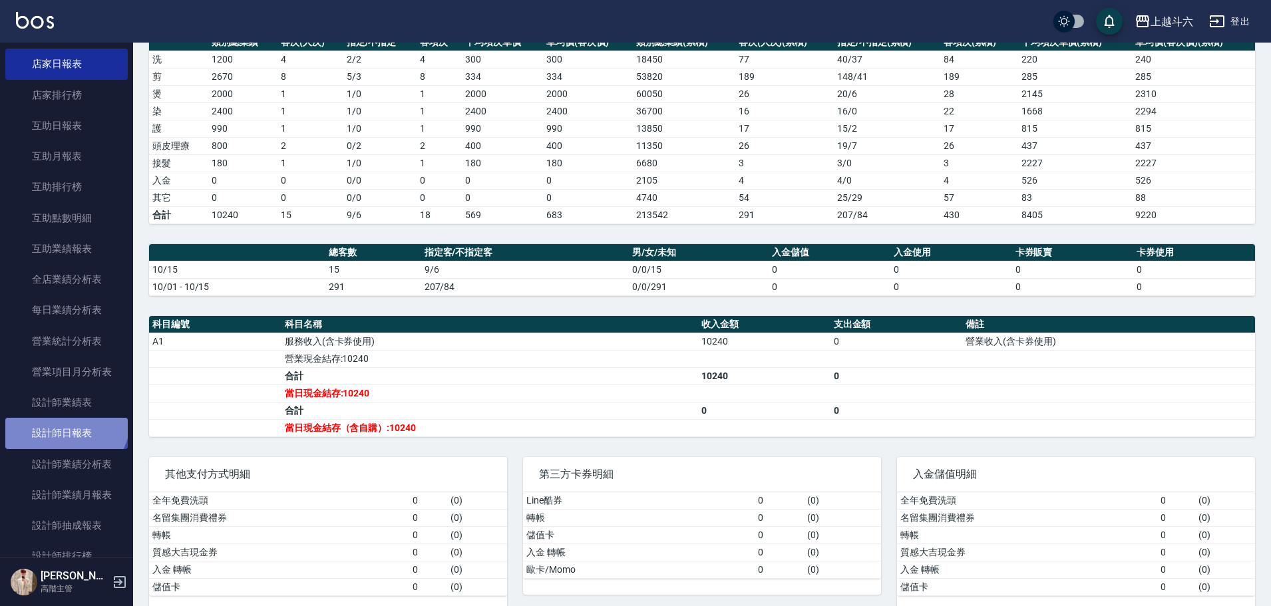 This screenshot has height=606, width=1271. Describe the element at coordinates (785, 128) in the screenshot. I see `td: 17` at that location.